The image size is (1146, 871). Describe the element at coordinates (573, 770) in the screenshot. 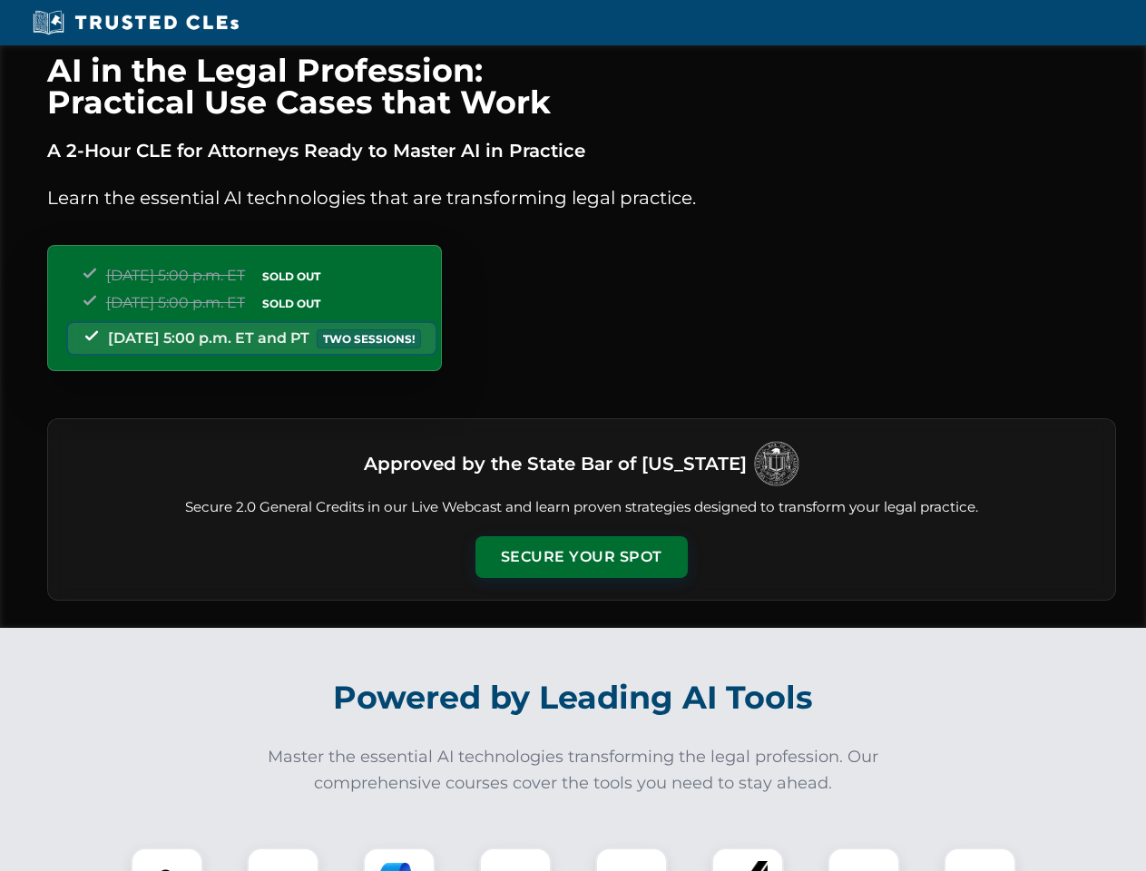

I see `p: Master the essential AI technologies transforming the legal profession. Our comprehensive courses...` at that location.